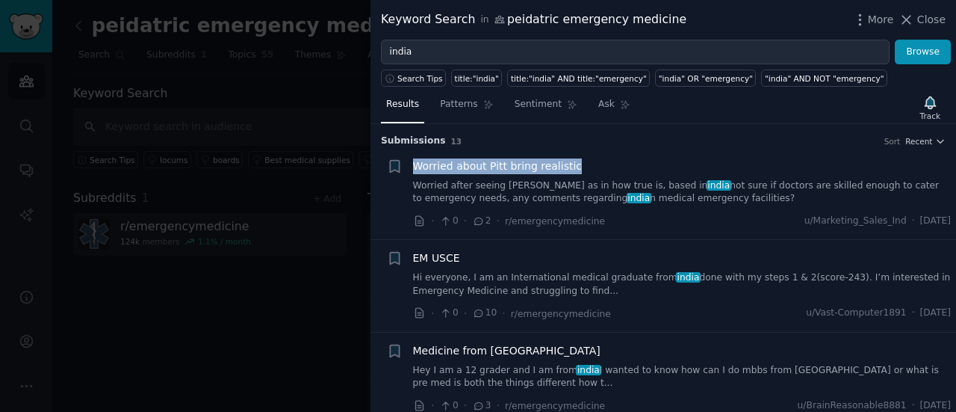 The height and width of the screenshot is (412, 956). Describe the element at coordinates (893, 141) in the screenshot. I see `div: Sort` at that location.